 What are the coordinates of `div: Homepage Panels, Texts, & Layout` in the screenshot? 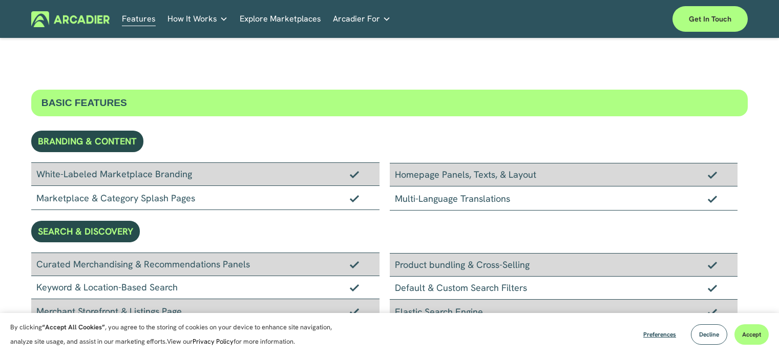 It's located at (564, 175).